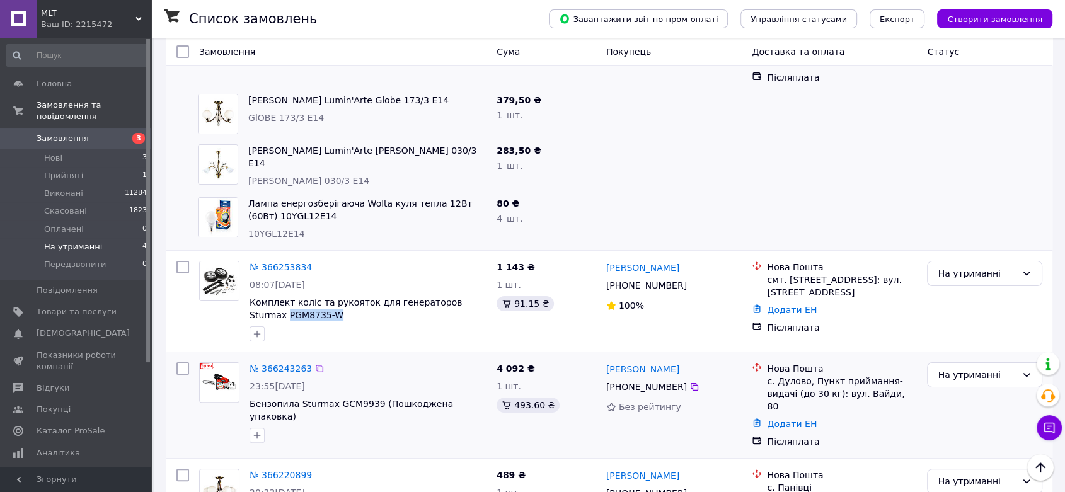 Image resolution: width=1065 pixels, height=492 pixels. Describe the element at coordinates (301, 40) in the screenshot. I see `a: 3 товара у замовленні` at that location.